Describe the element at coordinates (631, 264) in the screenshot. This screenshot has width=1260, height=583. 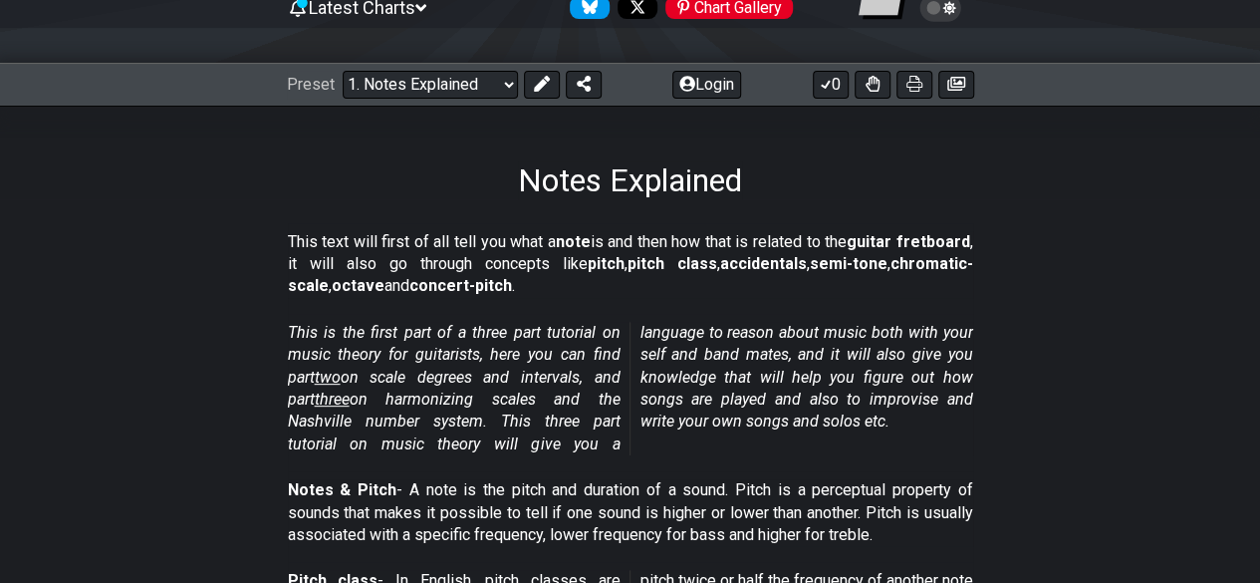
I see `p: This text will first of all tell you what a is and then how that is related to the , it will also...` at that location.